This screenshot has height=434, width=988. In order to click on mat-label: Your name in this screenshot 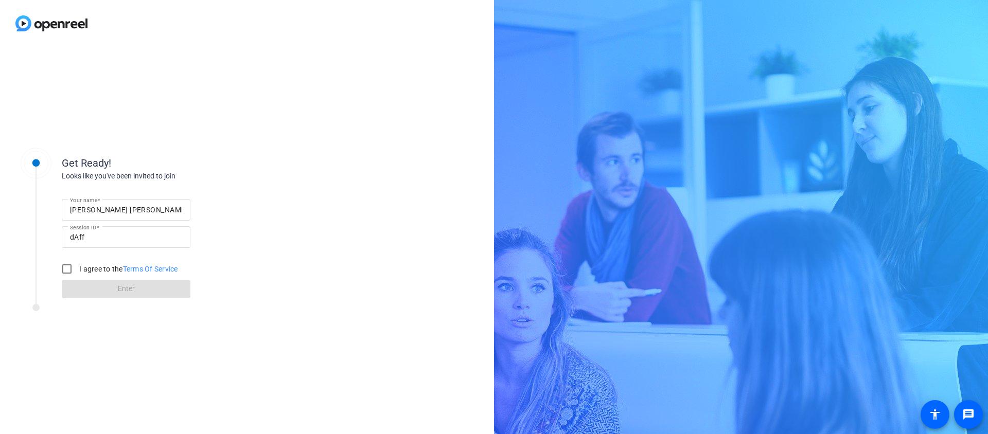, I will do `click(83, 200)`.